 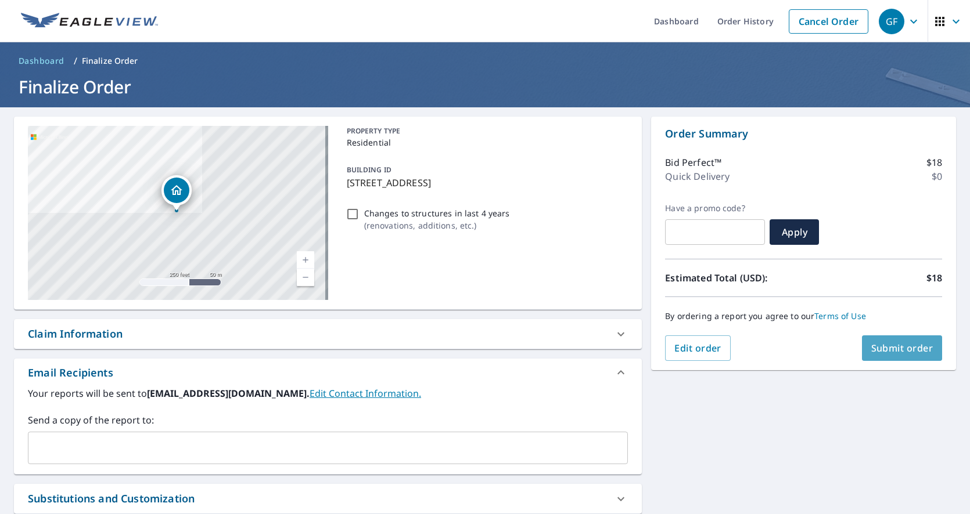 I want to click on p: $0, so click(x=937, y=177).